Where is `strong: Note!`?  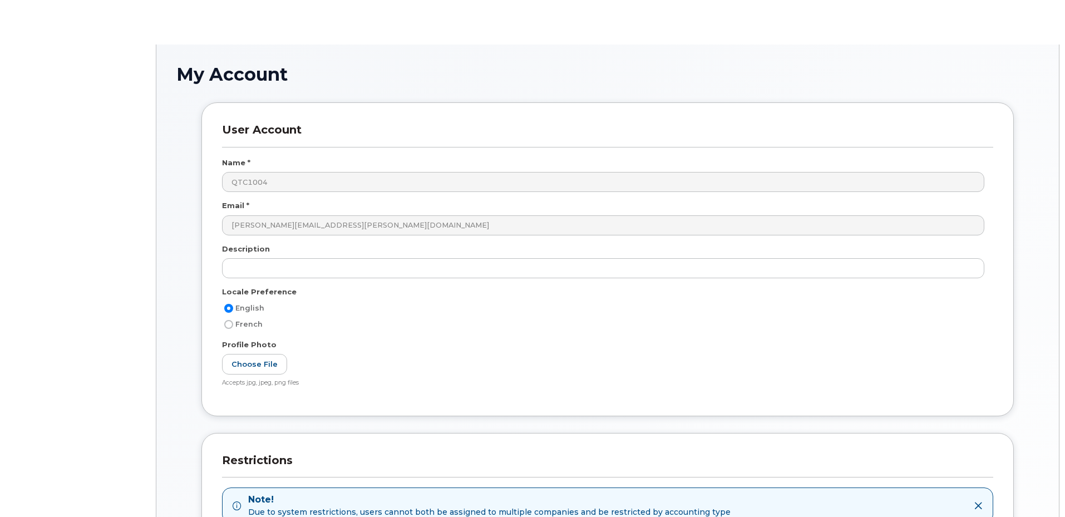 strong: Note! is located at coordinates (489, 500).